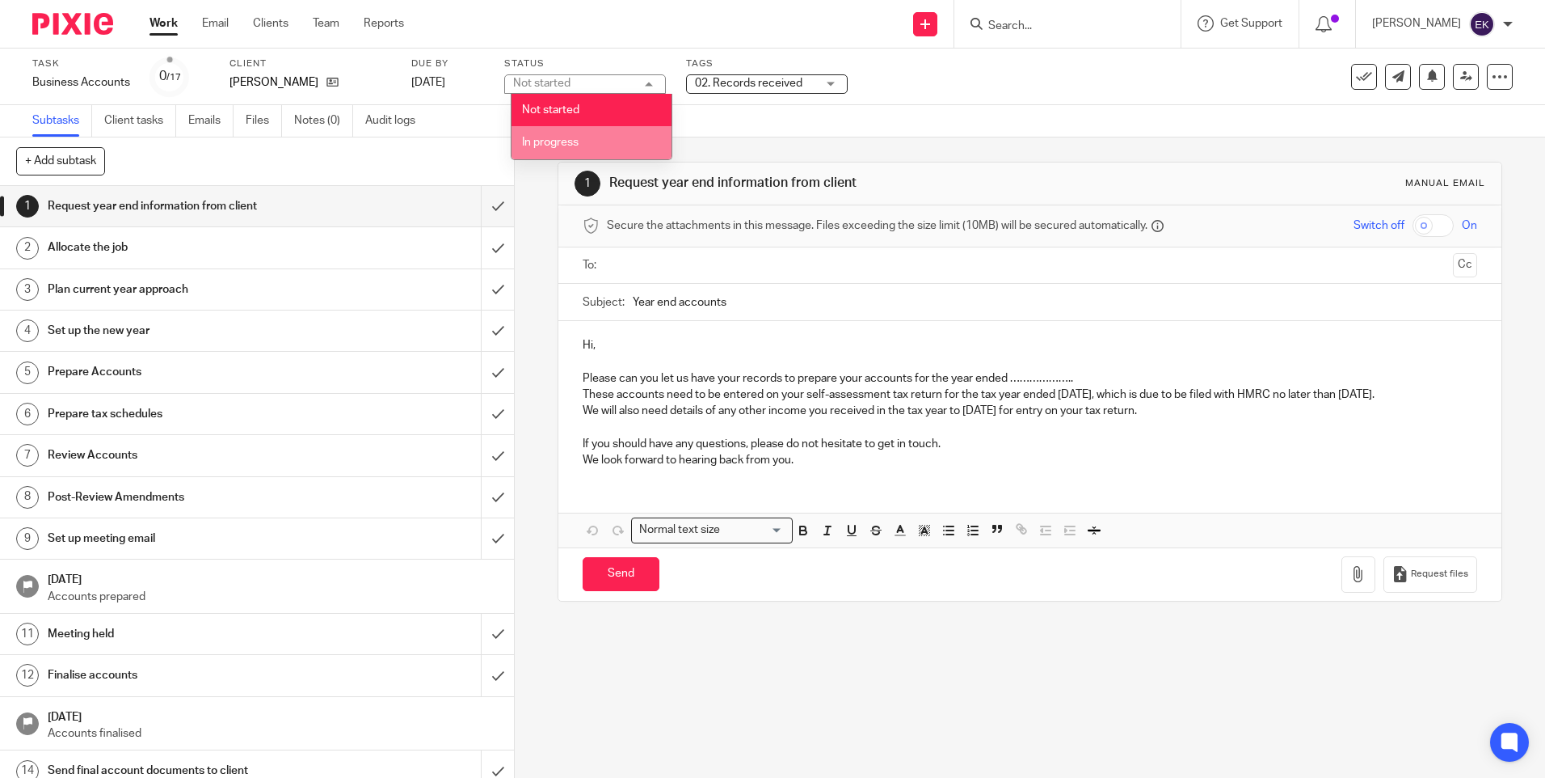 Image resolution: width=1545 pixels, height=778 pixels. What do you see at coordinates (271, 23) in the screenshot?
I see `a: Clients` at bounding box center [271, 23].